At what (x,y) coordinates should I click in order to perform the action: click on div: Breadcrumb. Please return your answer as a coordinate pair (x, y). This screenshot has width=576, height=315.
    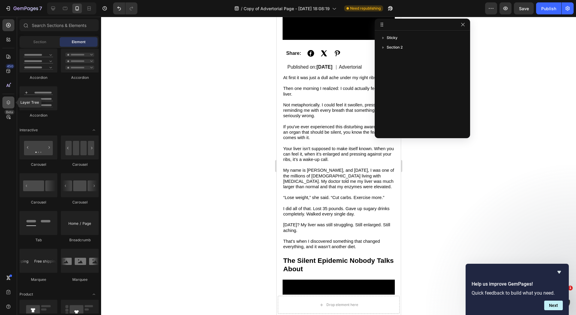
    Looking at the image, I should click on (80, 240).